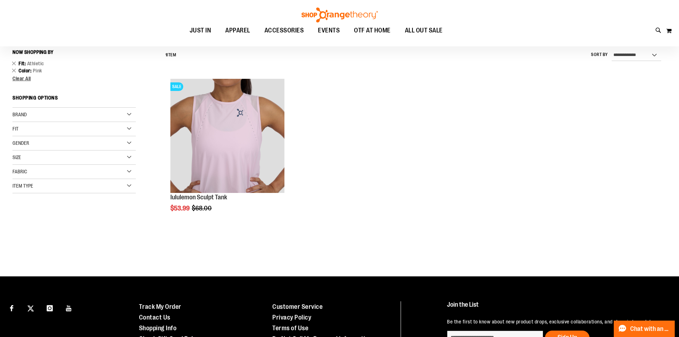  What do you see at coordinates (31, 308) in the screenshot?
I see `img: Twitter` at bounding box center [31, 308].